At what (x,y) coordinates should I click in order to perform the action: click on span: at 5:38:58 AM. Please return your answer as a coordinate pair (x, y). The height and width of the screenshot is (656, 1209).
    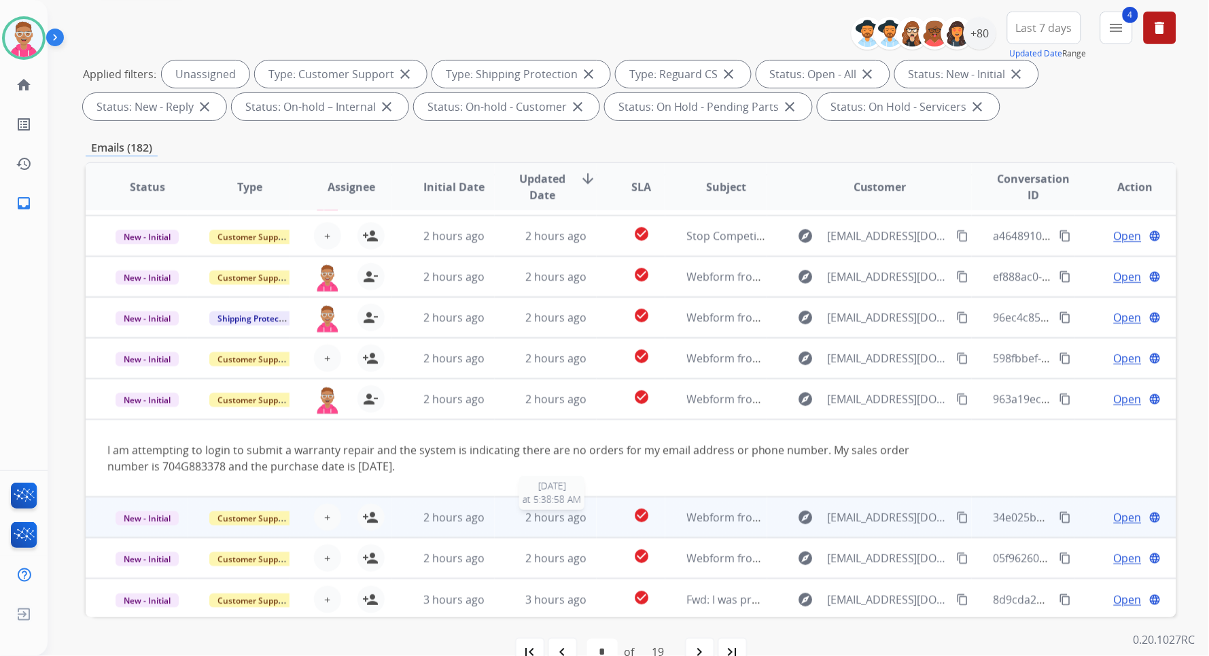
    Looking at the image, I should click on (552, 499).